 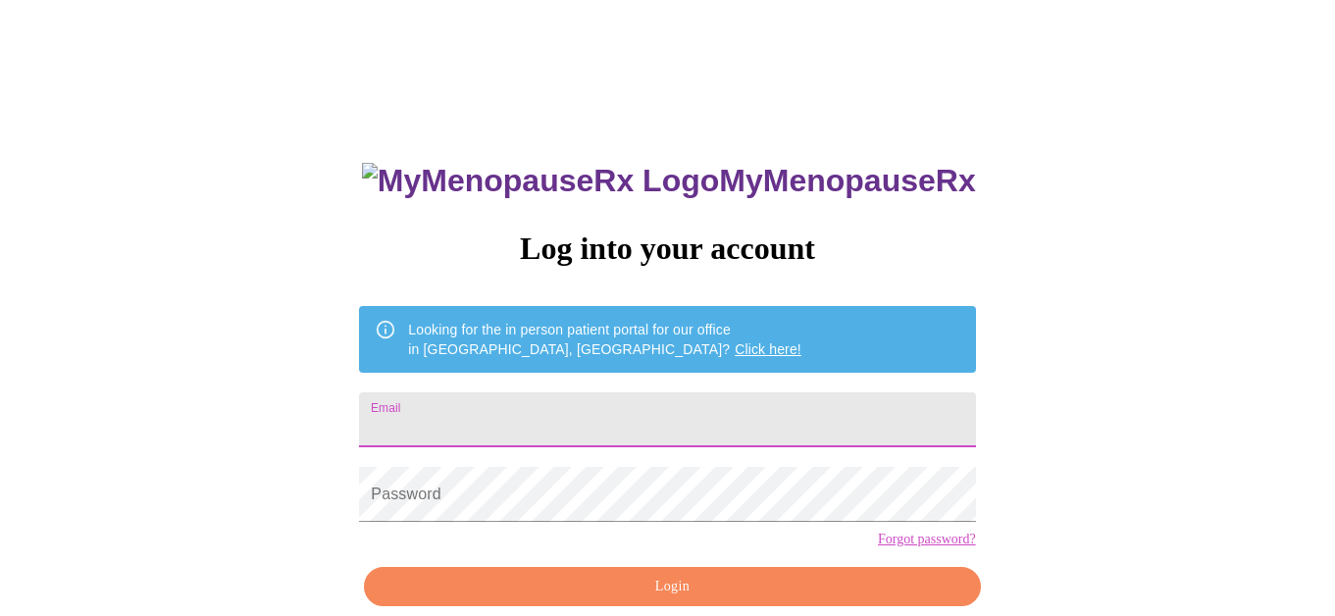 What do you see at coordinates (927, 539) in the screenshot?
I see `a: Forgot password?` at bounding box center [927, 539].